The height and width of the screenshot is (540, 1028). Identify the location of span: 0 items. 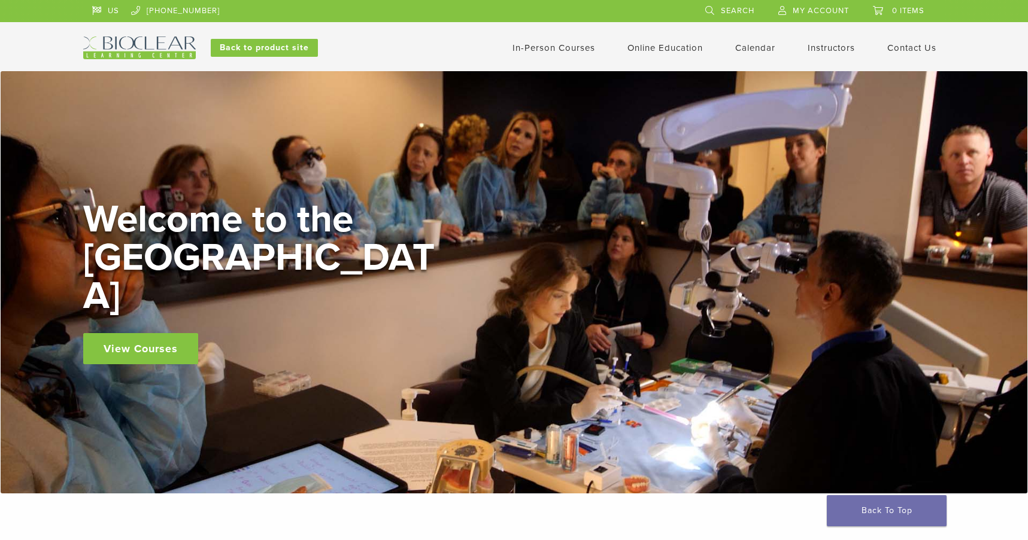
(908, 11).